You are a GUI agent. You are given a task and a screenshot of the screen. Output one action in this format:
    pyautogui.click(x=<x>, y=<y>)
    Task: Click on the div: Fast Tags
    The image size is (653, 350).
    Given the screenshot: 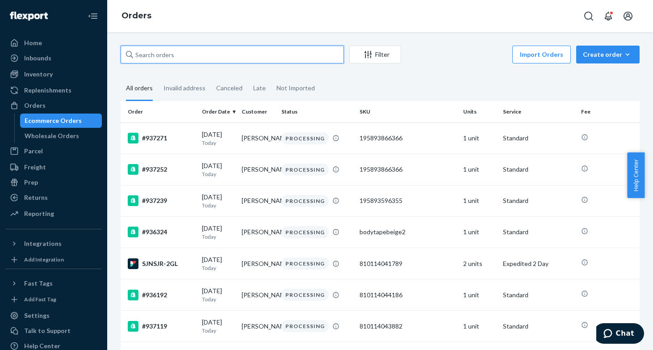 What is the action you would take?
    pyautogui.click(x=38, y=283)
    